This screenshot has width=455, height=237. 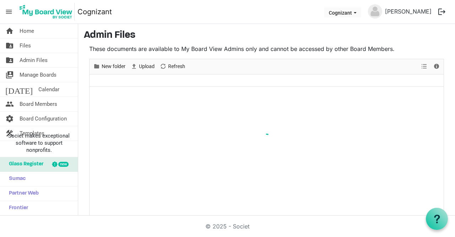 What do you see at coordinates (63, 164) in the screenshot?
I see `div: new` at bounding box center [63, 164].